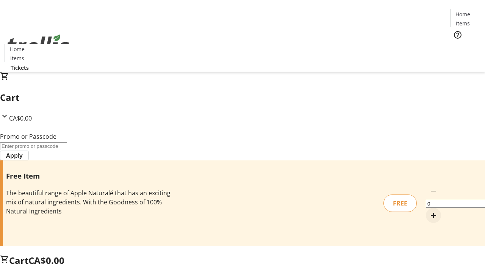 This screenshot has width=485, height=273. Describe the element at coordinates (89, 176) in the screenshot. I see `h3: Free Item` at that location.